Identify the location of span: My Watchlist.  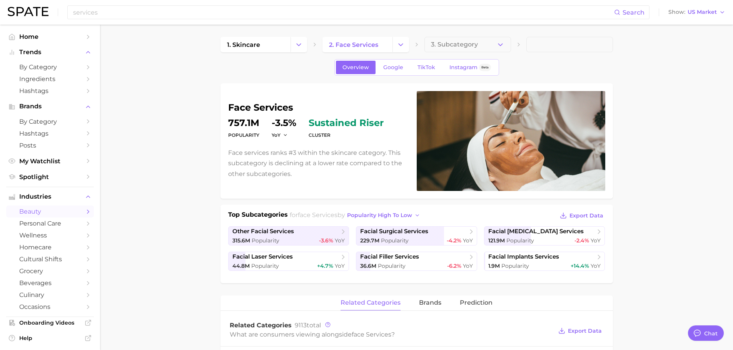
(50, 161).